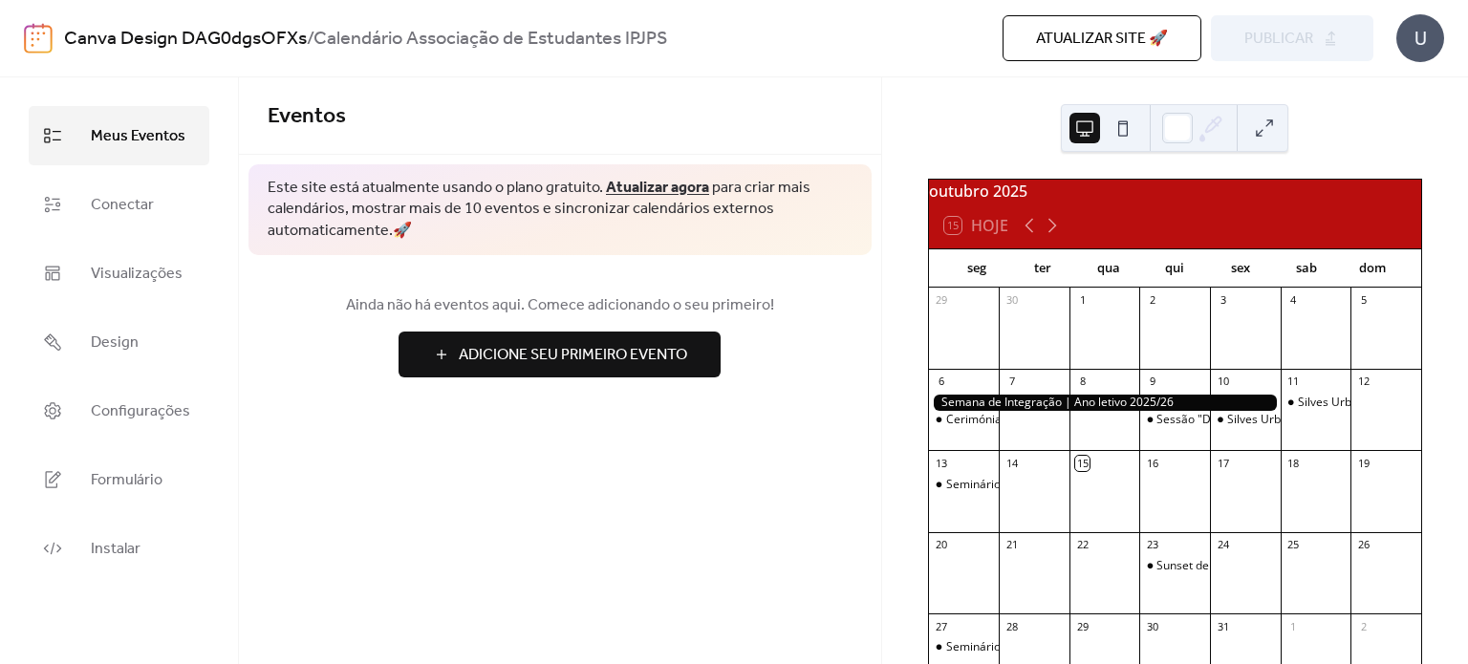 The image size is (1468, 664). What do you see at coordinates (1011, 462) in the screenshot?
I see `div: 14` at bounding box center [1011, 462].